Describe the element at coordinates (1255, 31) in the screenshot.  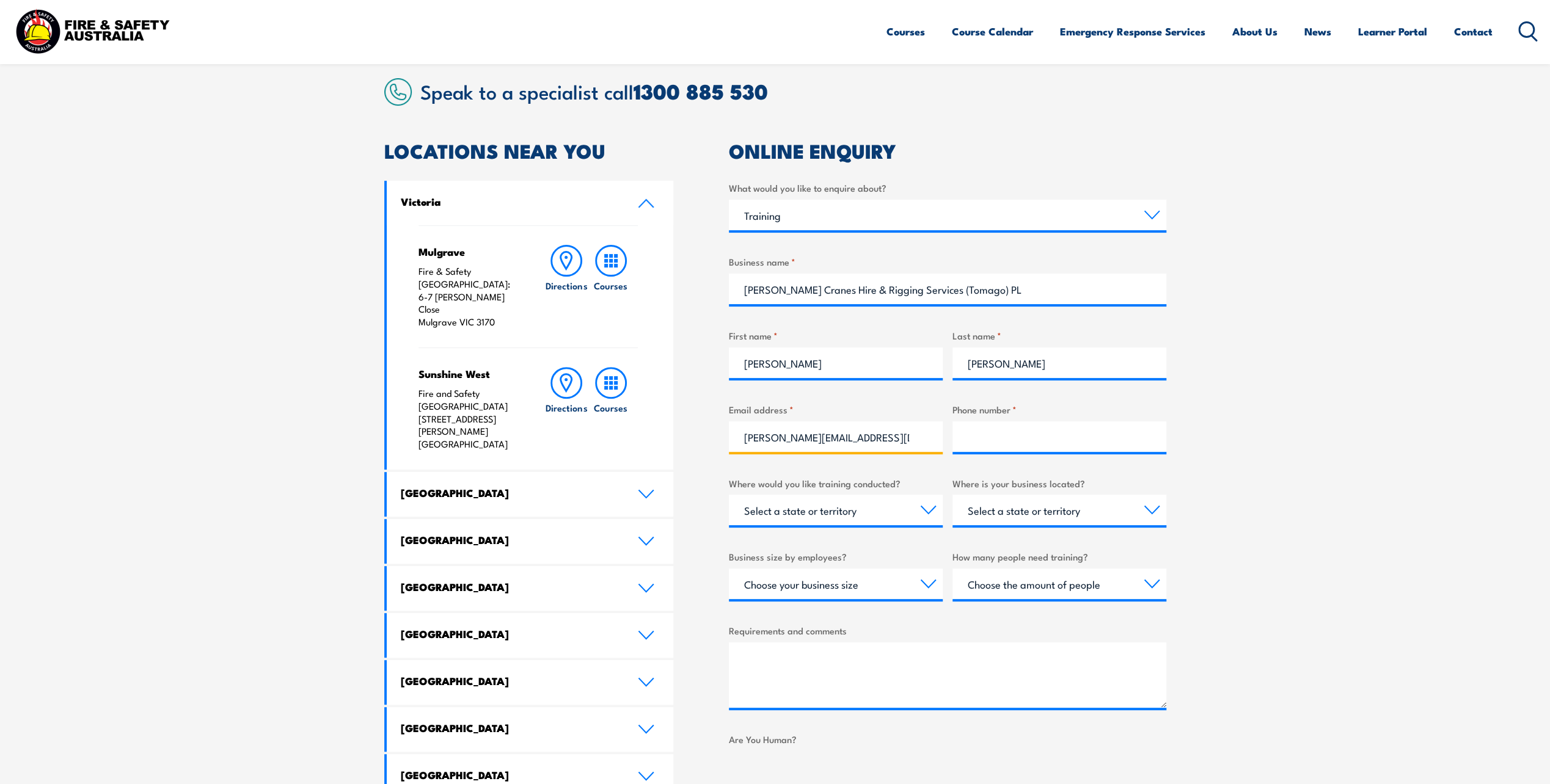
I see `a: About Us` at that location.